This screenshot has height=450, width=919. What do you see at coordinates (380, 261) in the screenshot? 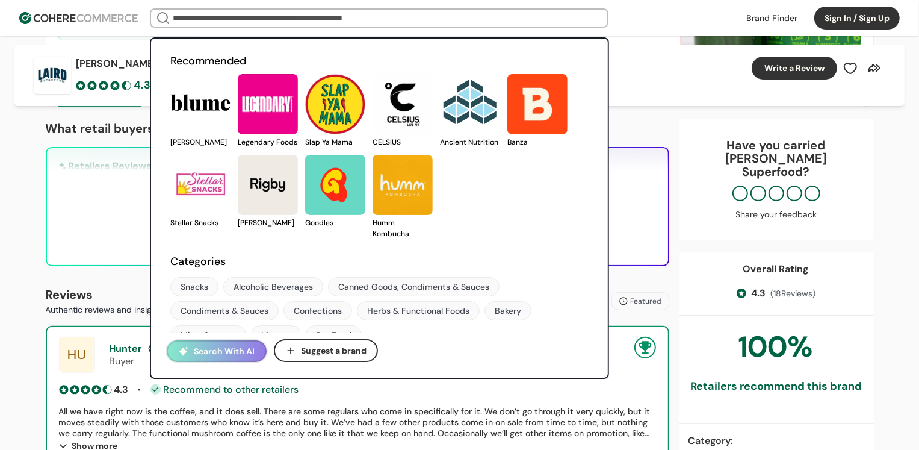
I see `h2: Categories` at bounding box center [380, 261].